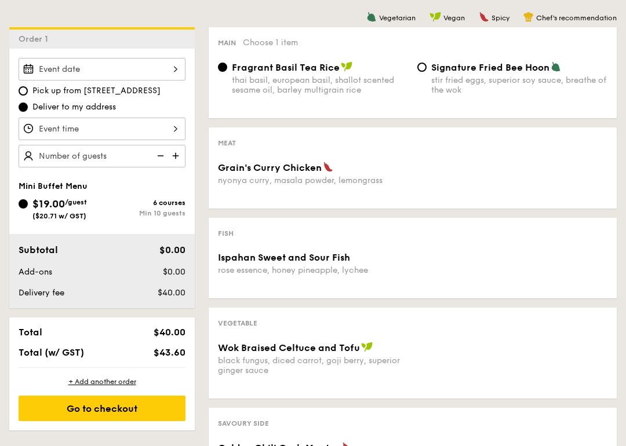 The width and height of the screenshot is (626, 446). Describe the element at coordinates (490, 68) in the screenshot. I see `span: Signature Fried Bee Hoon` at that location.